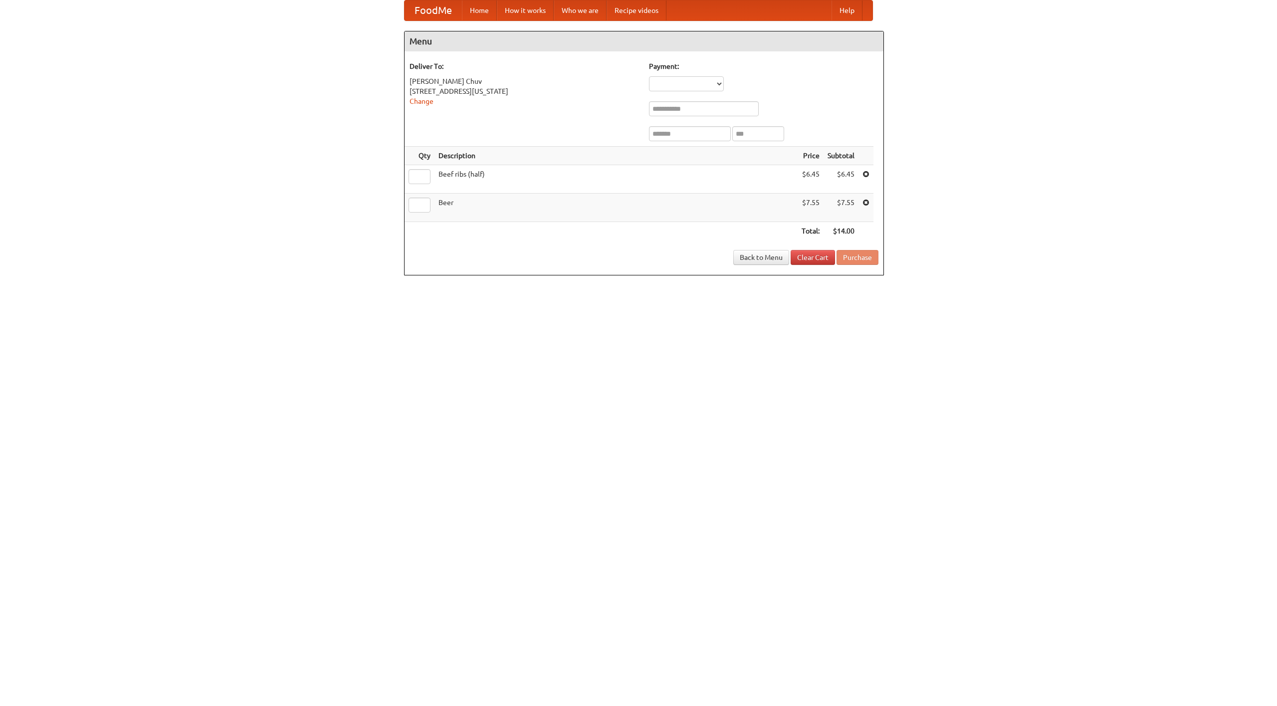  I want to click on td: Beer, so click(616, 208).